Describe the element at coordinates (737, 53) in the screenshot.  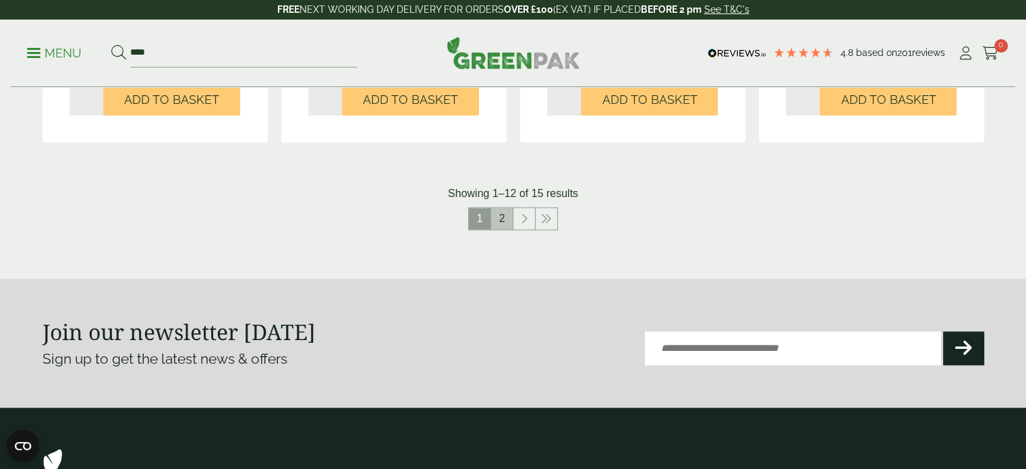
I see `img: REVIEWS.io` at that location.